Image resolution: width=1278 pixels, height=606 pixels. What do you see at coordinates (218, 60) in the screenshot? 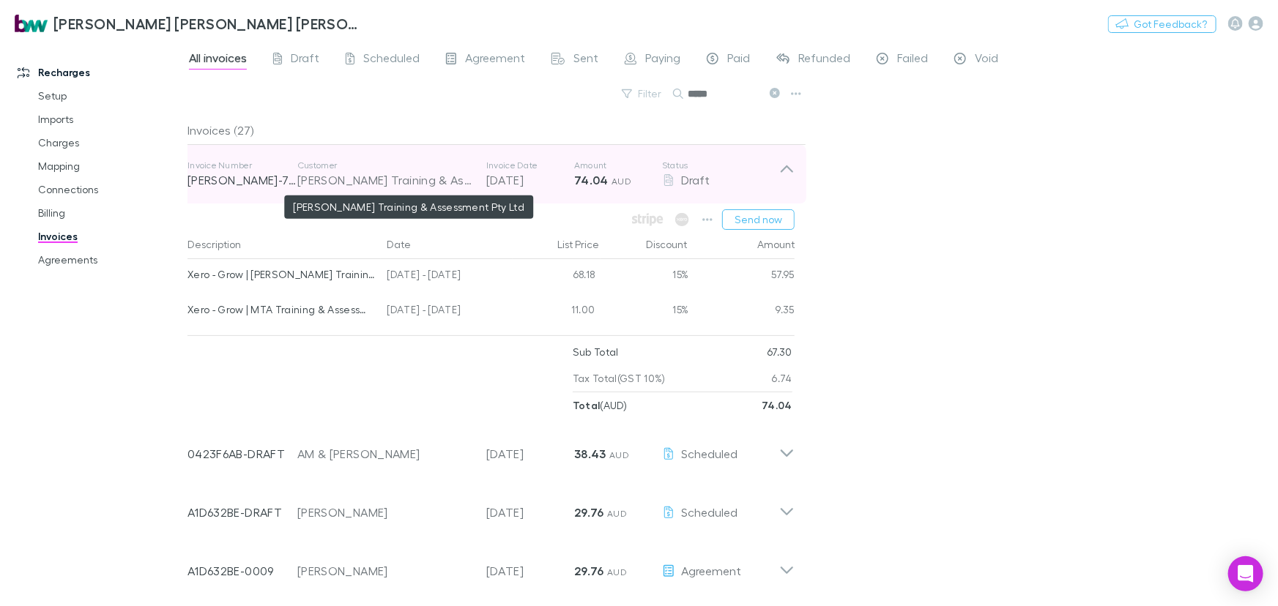
I see `span: All invoices` at bounding box center [218, 60].